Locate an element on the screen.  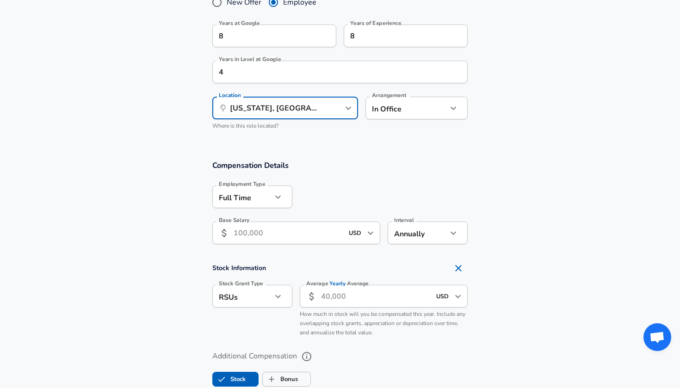
span: How much in stock will you be compensated this year. Include any overlapping stock grants, apprec... is located at coordinates (382, 323).